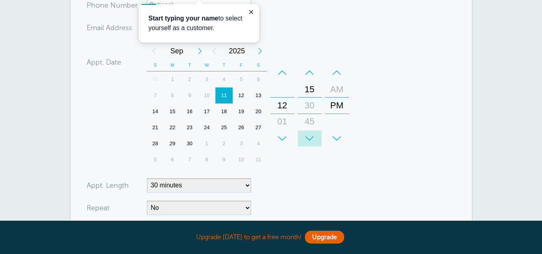 The width and height of the screenshot is (542, 254). What do you see at coordinates (310, 105) in the screenshot?
I see `div: Minutes` at bounding box center [310, 105].